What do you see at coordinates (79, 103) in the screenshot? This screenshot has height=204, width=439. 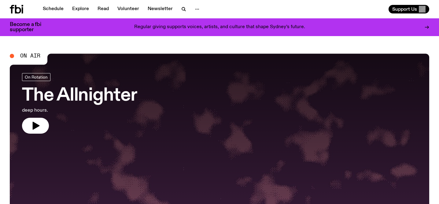 I see `a: The Allnighterdeep hours.` at bounding box center [79, 103].